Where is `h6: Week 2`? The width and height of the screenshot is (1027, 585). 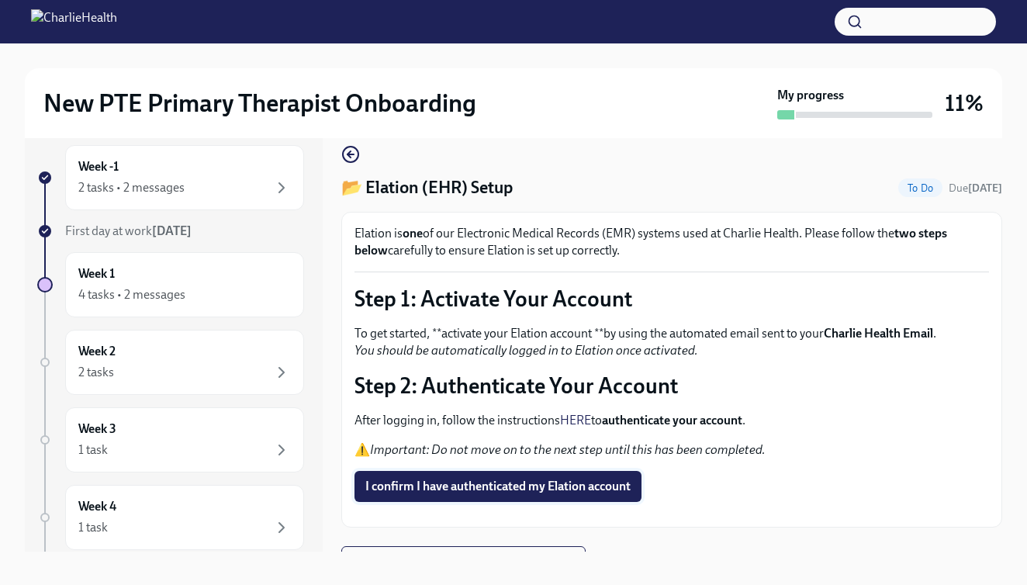 h6: Week 2 is located at coordinates (97, 351).